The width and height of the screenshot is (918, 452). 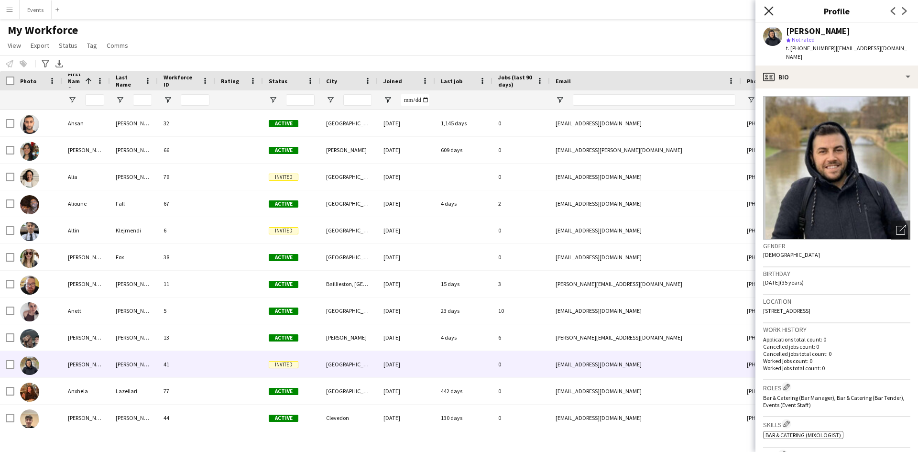 What do you see at coordinates (464, 123) in the screenshot?
I see `div: 1,145 days` at bounding box center [464, 123].